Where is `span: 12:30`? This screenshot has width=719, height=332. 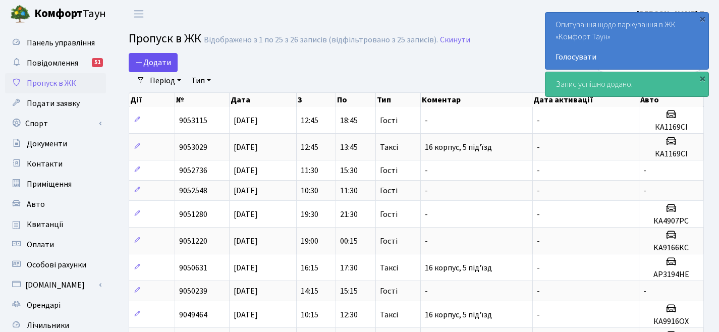
span: 12:30 is located at coordinates (349, 315).